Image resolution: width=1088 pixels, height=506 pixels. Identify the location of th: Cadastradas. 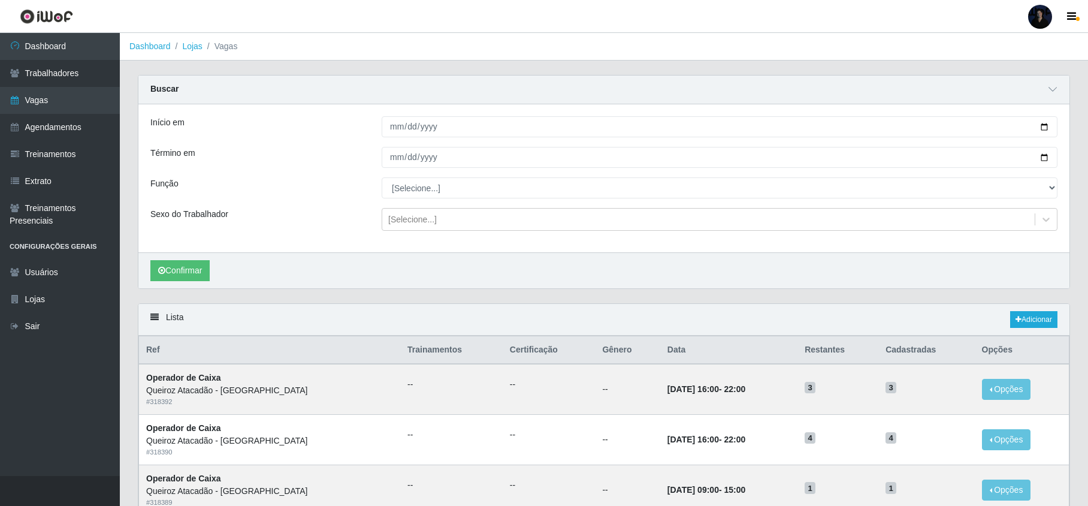
(926, 350).